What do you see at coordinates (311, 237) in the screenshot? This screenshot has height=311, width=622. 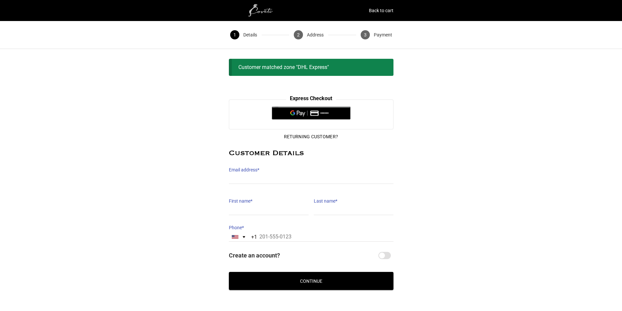 I see `input: 201-555-0123` at bounding box center [311, 237].